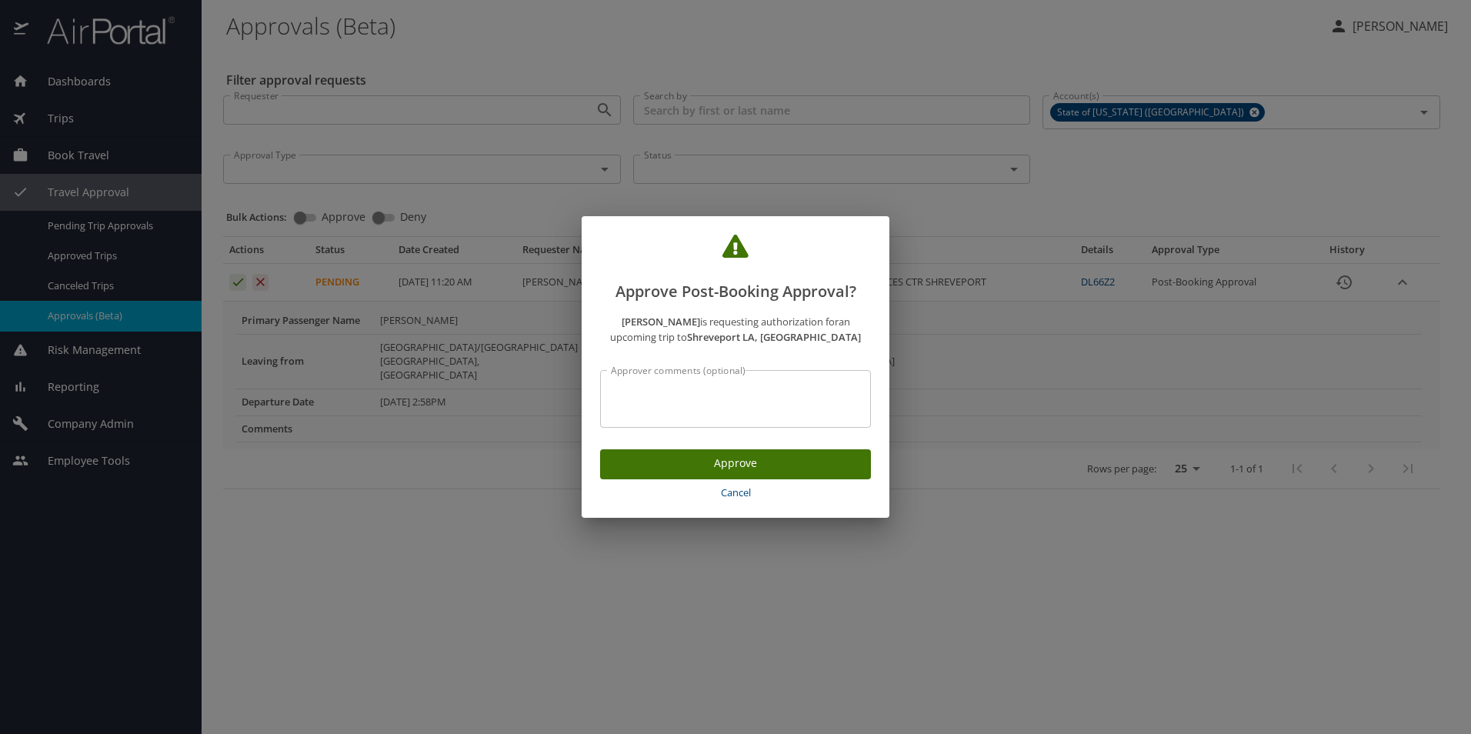 Image resolution: width=1471 pixels, height=734 pixels. Describe the element at coordinates (735, 463) in the screenshot. I see `span: Approve` at that location.